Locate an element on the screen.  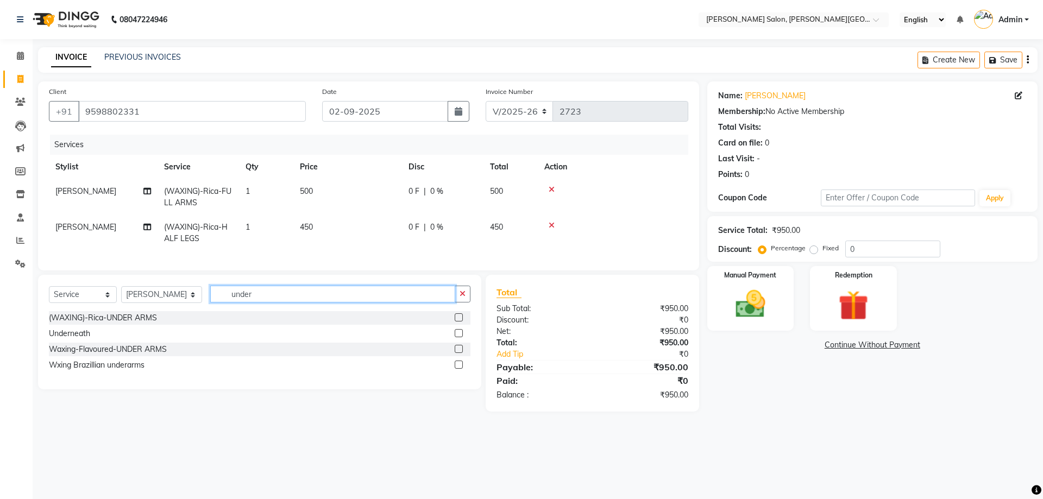
button: Create New is located at coordinates (948, 60).